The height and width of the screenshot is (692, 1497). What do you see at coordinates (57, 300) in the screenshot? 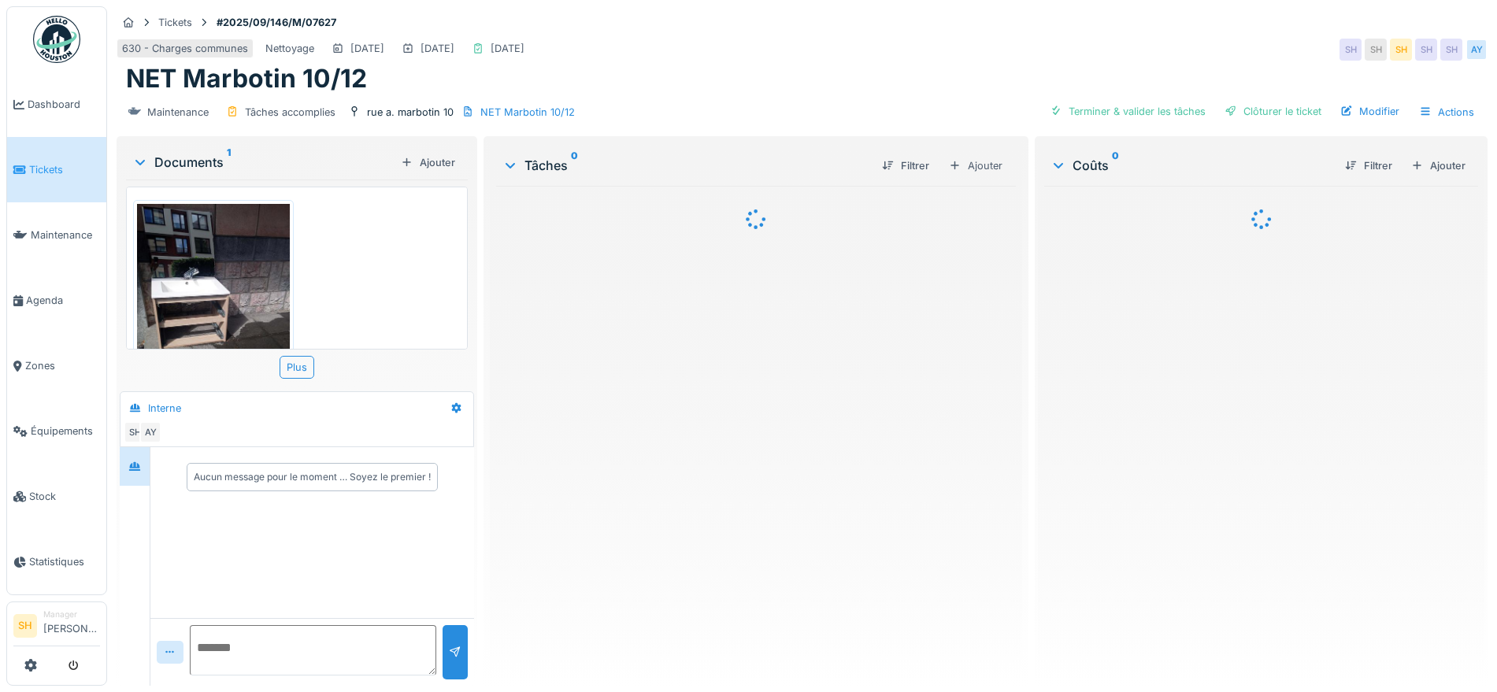
I see `a: Agenda` at bounding box center [57, 300].